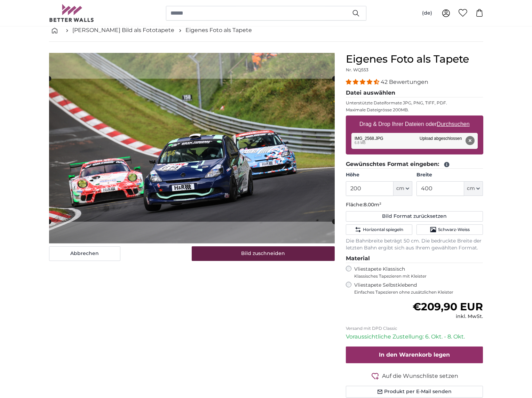 This screenshot has height=398, width=532. I want to click on p: Fläche:, so click(415, 205).